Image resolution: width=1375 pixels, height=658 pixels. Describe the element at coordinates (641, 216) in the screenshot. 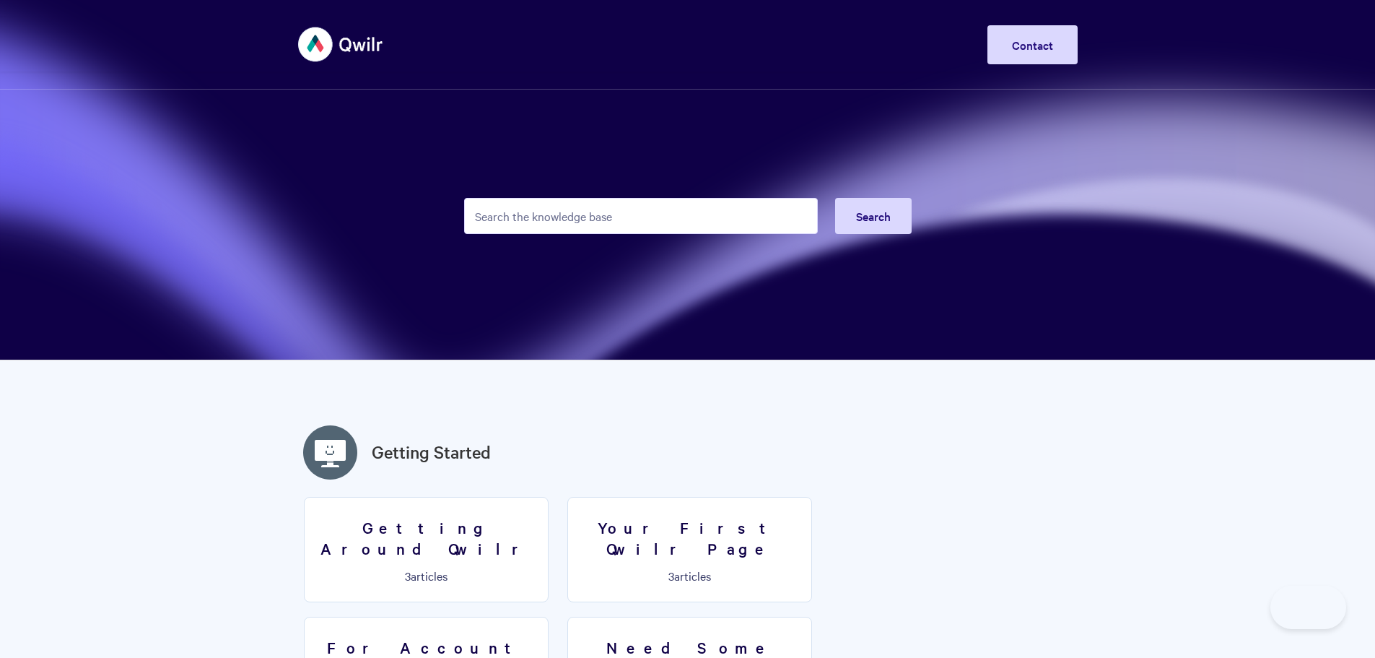

I see `input: Search the knowledge base` at that location.